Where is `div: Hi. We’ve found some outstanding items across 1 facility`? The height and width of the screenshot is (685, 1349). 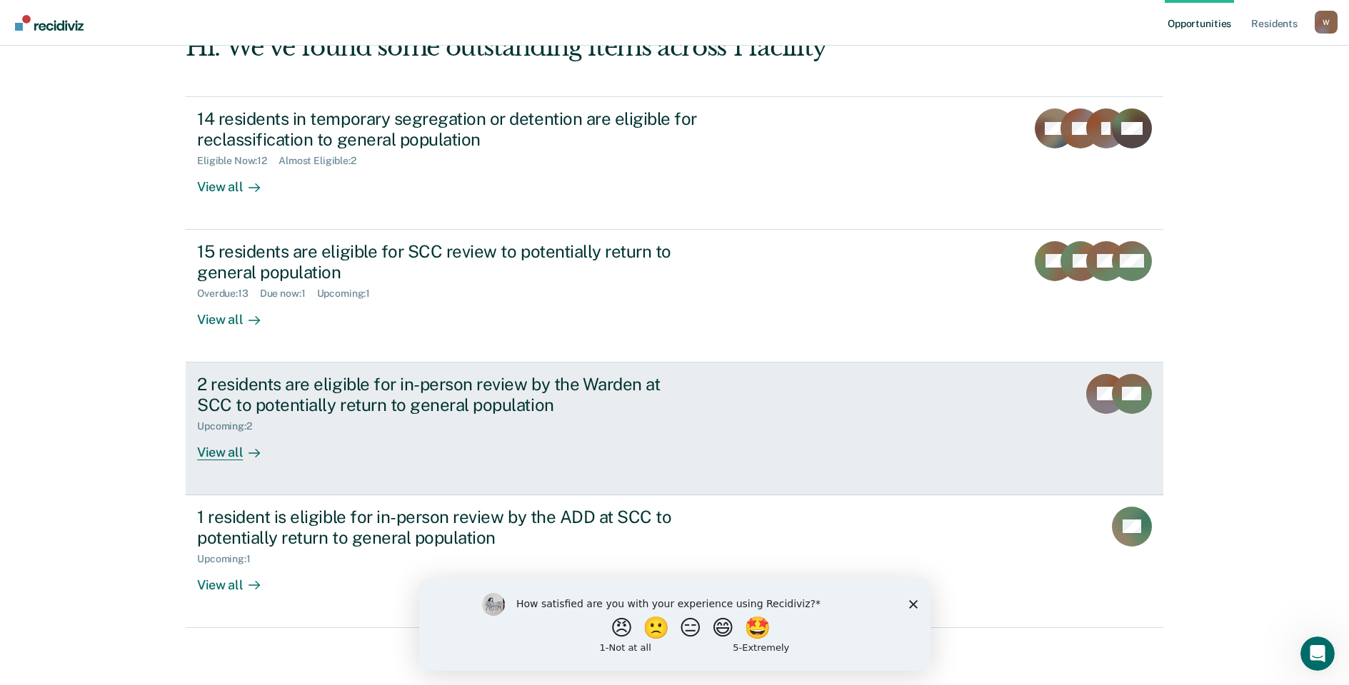
div: Hi. We’ve found some outstanding items across 1 facility is located at coordinates (576, 47).